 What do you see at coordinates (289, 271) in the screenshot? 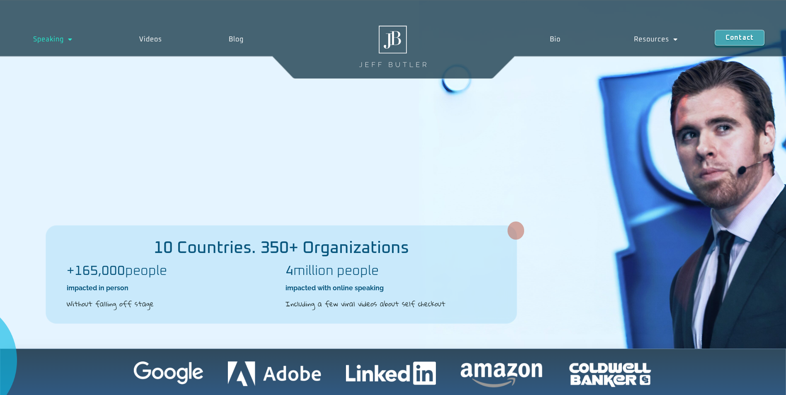
I see `b: 4` at bounding box center [289, 271].